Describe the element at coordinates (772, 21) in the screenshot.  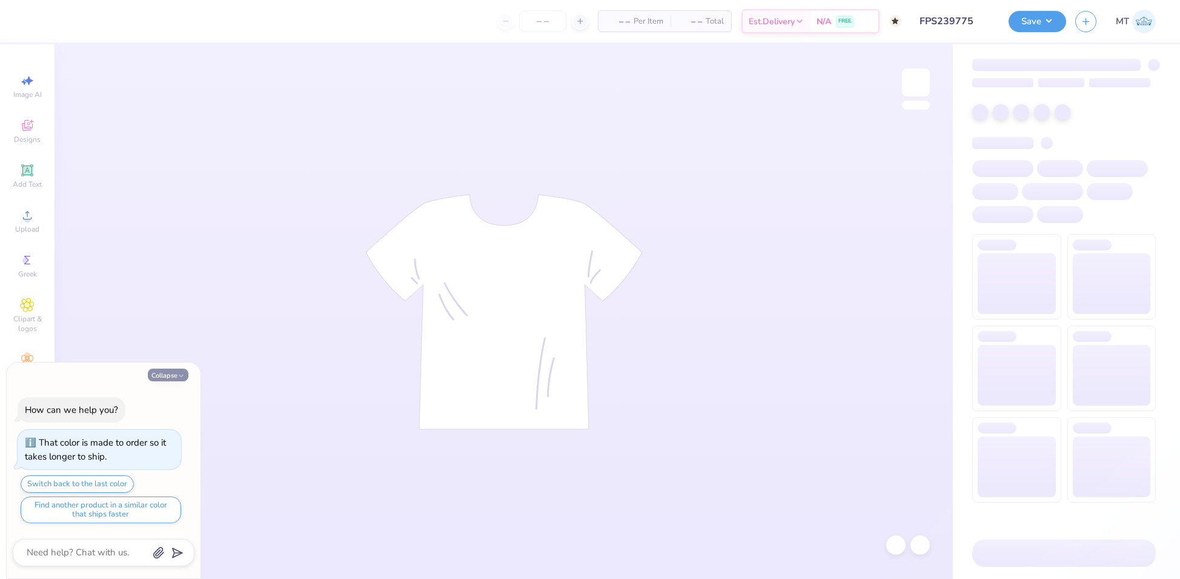
I see `span: Est. Delivery` at that location.